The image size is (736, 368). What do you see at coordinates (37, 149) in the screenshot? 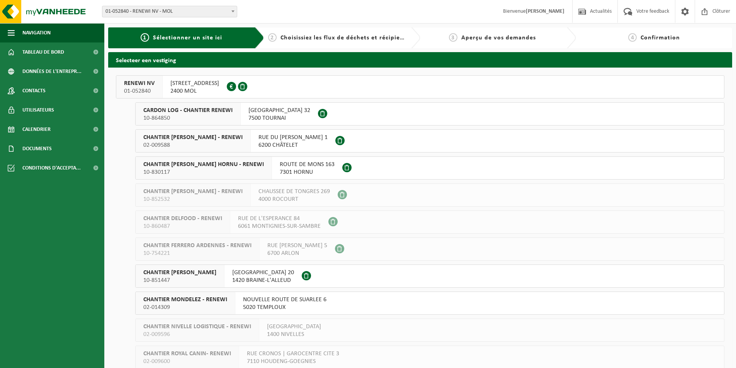
I see `span: Documents` at bounding box center [37, 149].